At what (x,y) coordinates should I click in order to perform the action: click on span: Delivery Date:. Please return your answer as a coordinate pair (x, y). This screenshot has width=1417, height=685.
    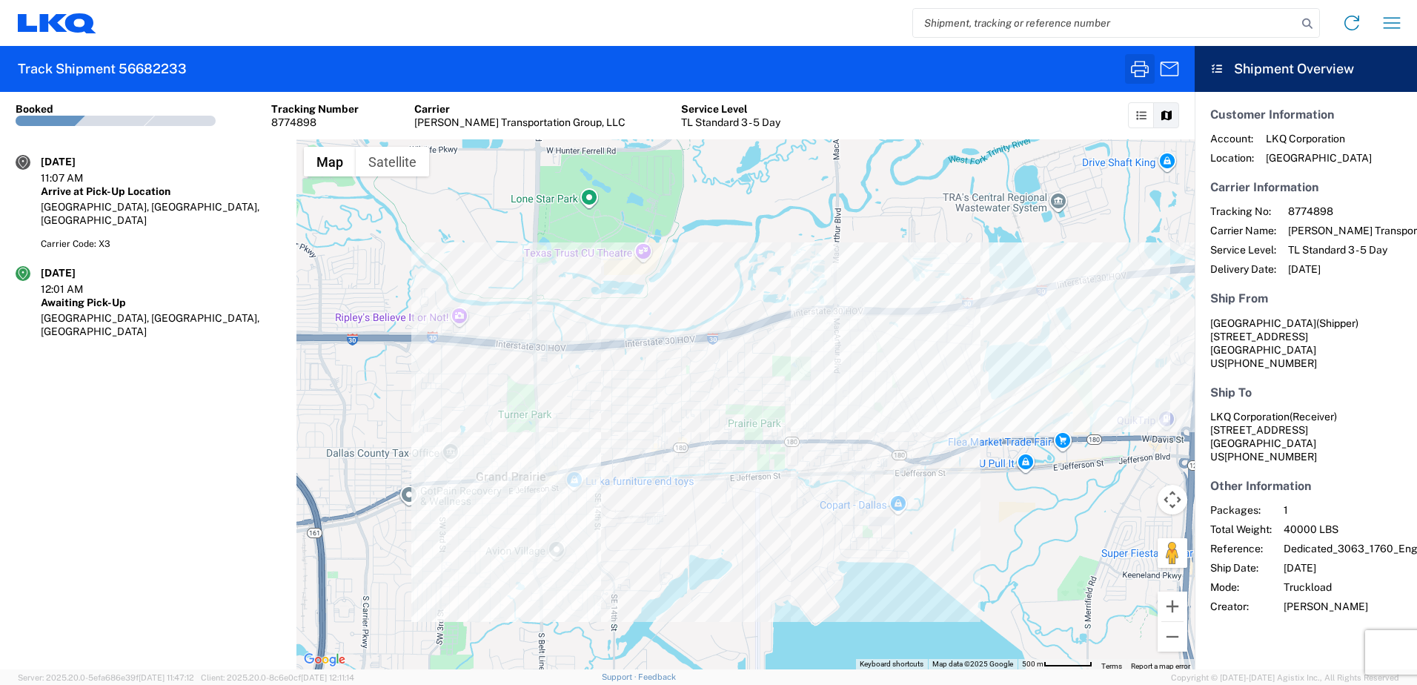
    Looking at the image, I should click on (1243, 269).